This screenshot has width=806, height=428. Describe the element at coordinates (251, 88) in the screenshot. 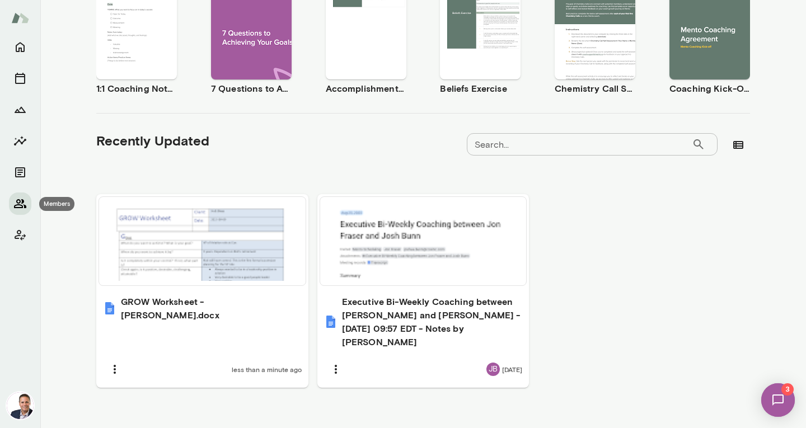

I see `h6: 7 Questions to Achieving Your Goals` at that location.